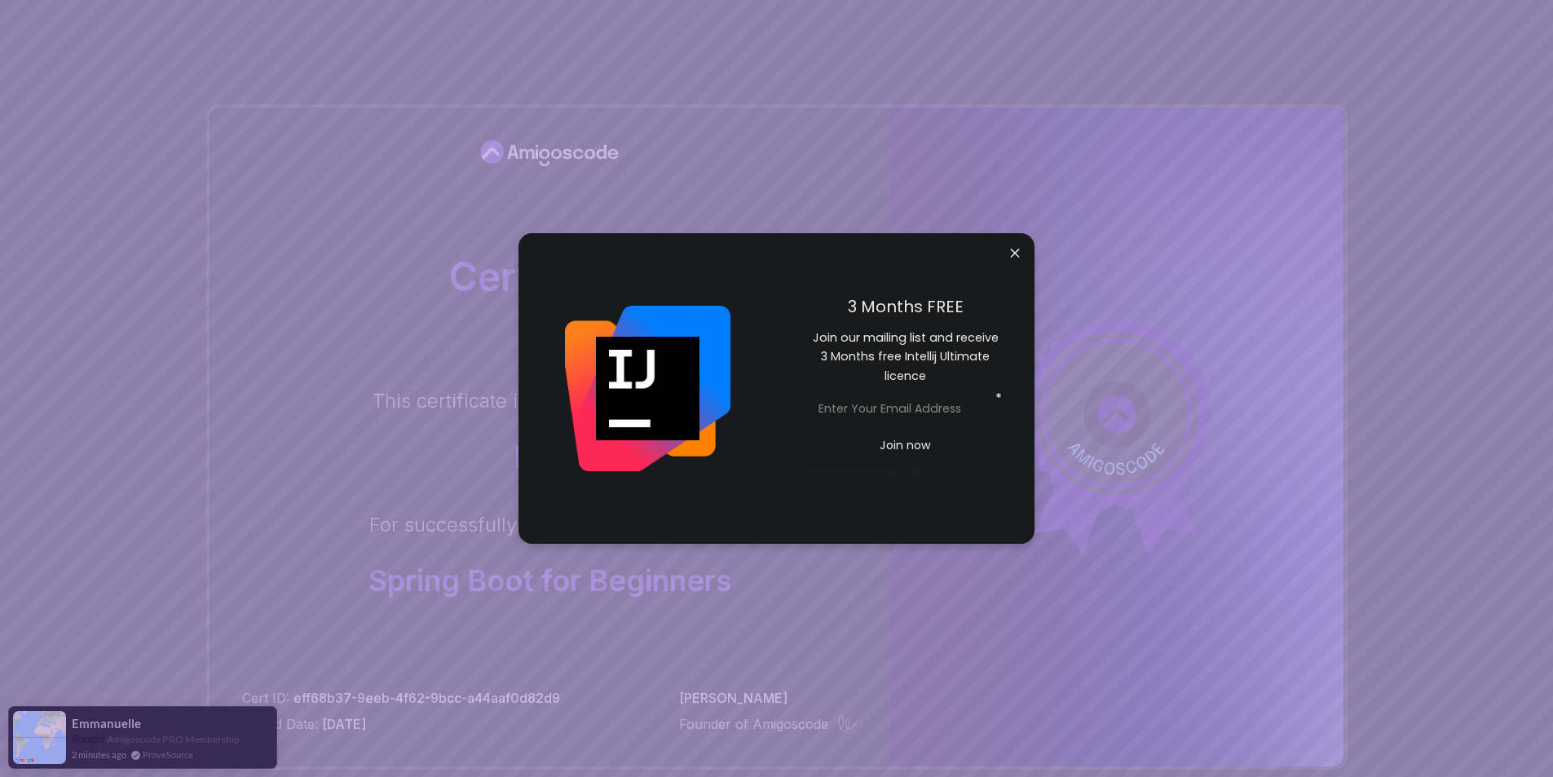  I want to click on p: Spring Boot for Beginners, so click(550, 581).